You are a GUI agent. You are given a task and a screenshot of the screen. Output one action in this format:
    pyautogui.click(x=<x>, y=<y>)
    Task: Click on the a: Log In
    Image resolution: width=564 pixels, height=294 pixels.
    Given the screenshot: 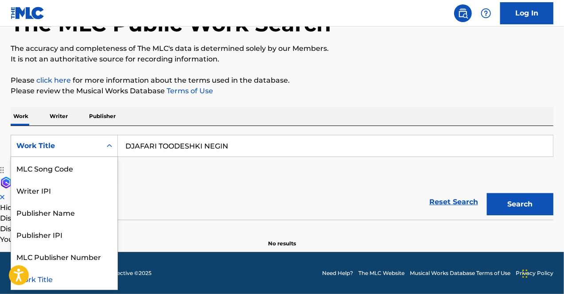 What is the action you would take?
    pyautogui.click(x=527, y=13)
    